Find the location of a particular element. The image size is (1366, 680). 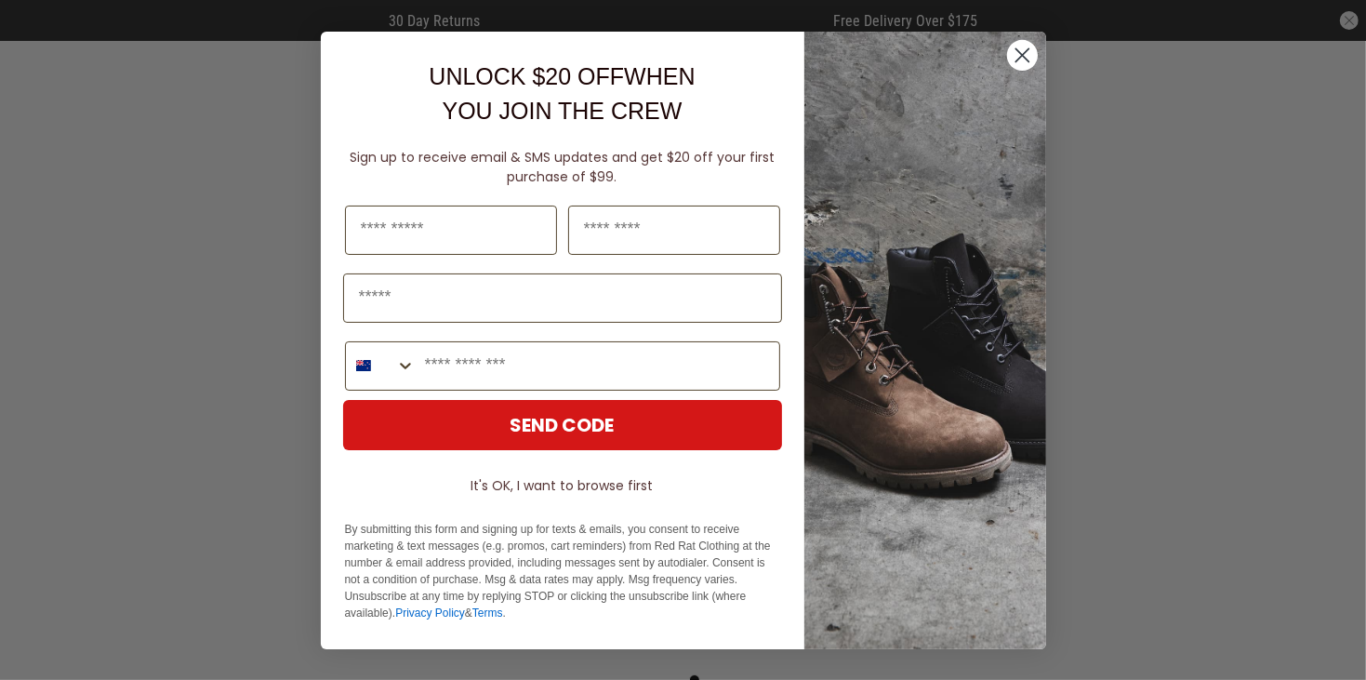

img: New Zealand is located at coordinates (364, 366).